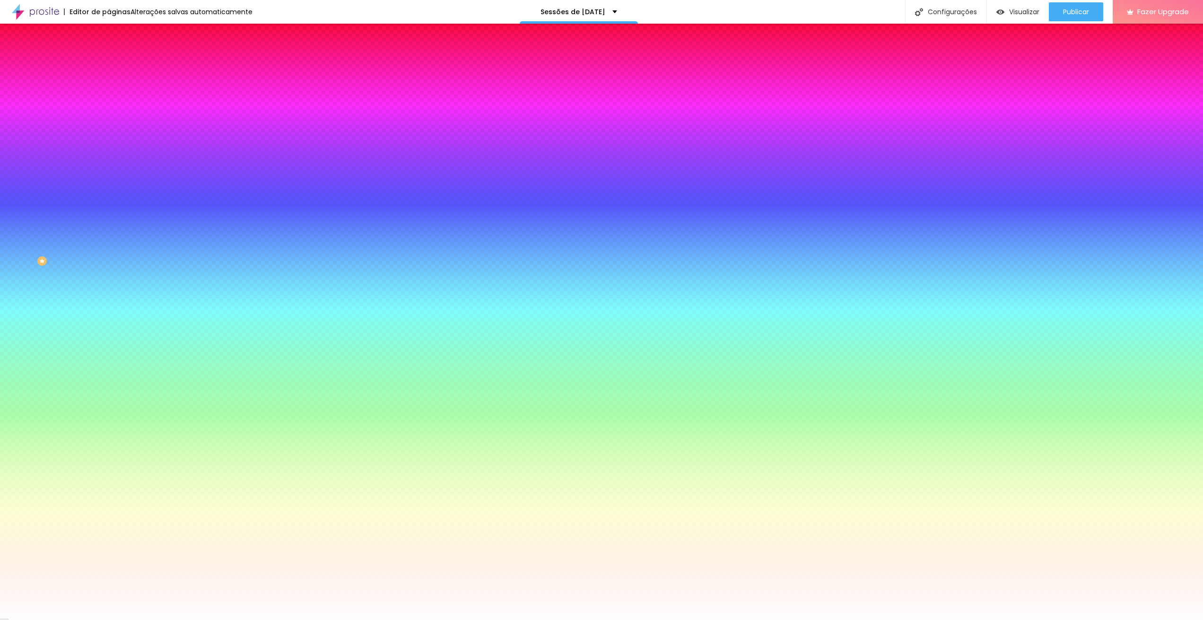 The width and height of the screenshot is (1203, 620). What do you see at coordinates (1000, 12) in the screenshot?
I see `img: view-1.svg` at bounding box center [1000, 12].